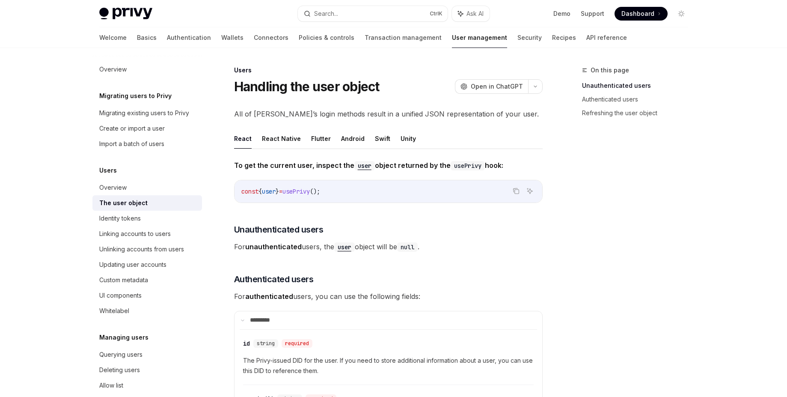 This screenshot has height=397, width=787. I want to click on a: Support, so click(592, 14).